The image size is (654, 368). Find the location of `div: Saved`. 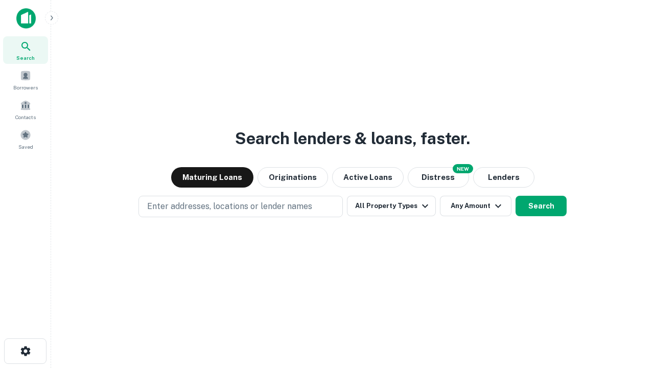

div: Saved is located at coordinates (26, 139).